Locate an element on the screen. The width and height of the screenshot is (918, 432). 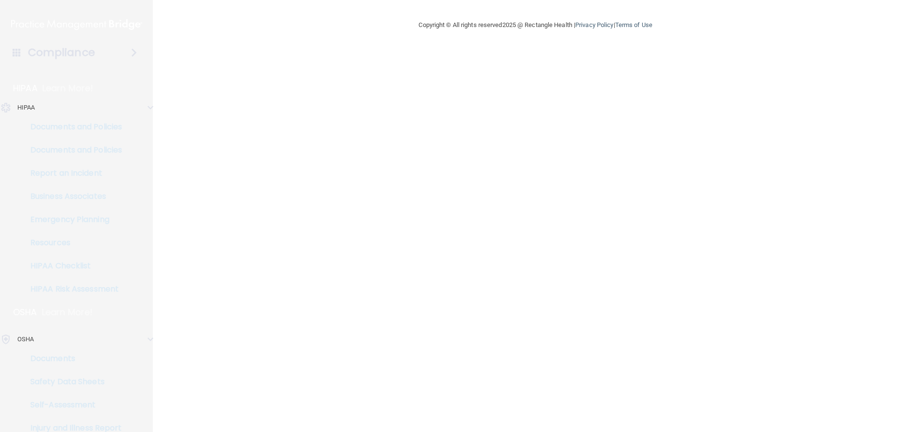
p: Documents is located at coordinates (72, 358).